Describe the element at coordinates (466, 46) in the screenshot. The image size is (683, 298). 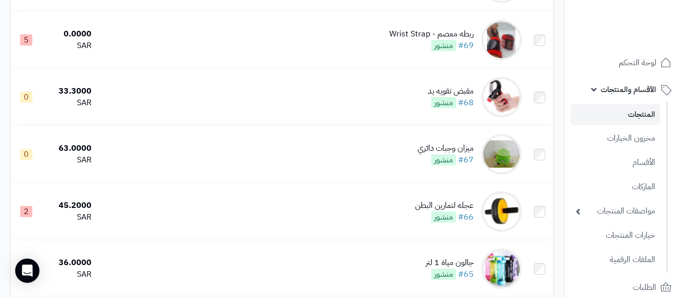
I see `a: #69` at that location.